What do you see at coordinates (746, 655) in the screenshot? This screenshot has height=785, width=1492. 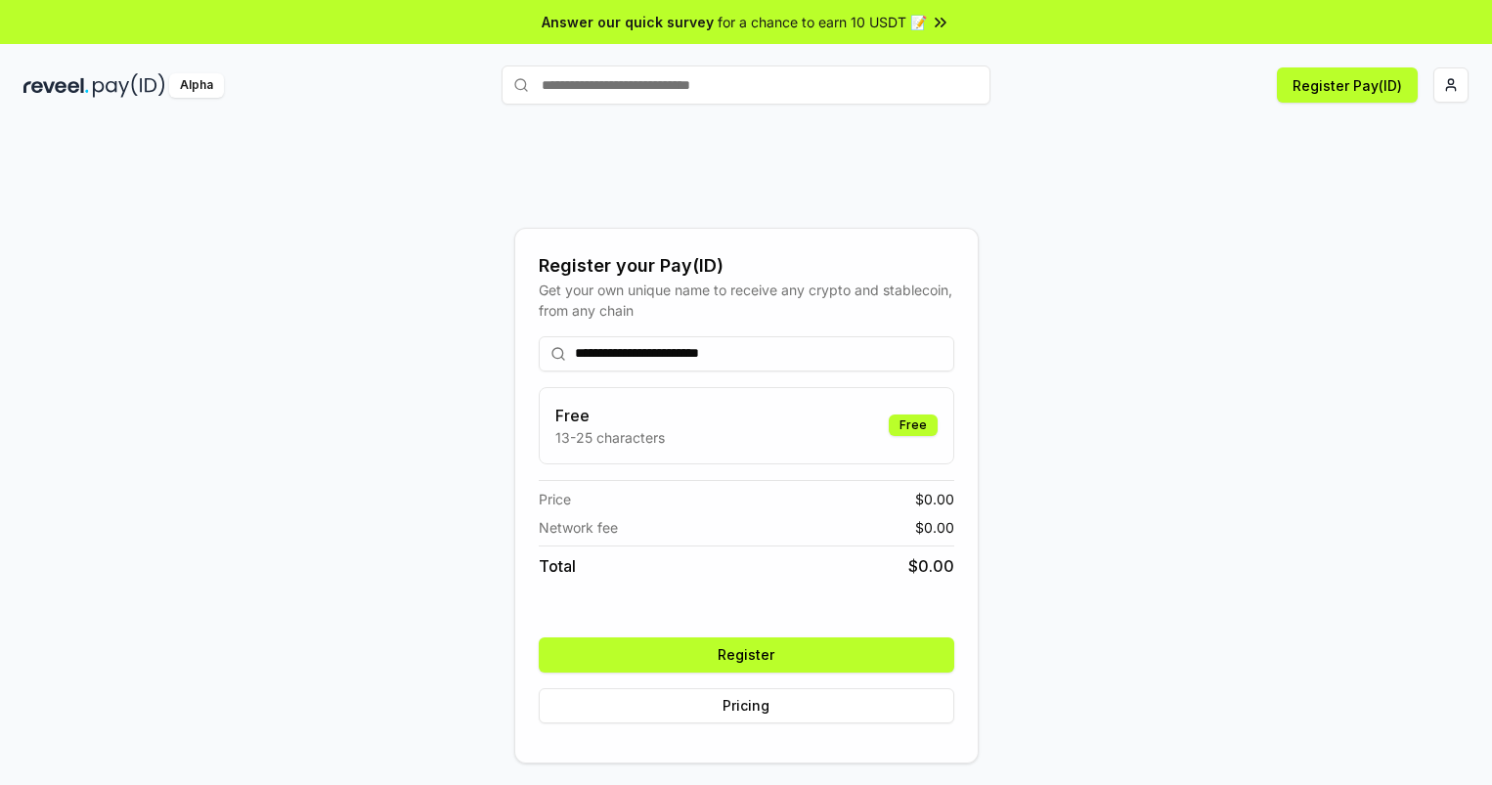 I see `button: Register` at bounding box center [746, 655].